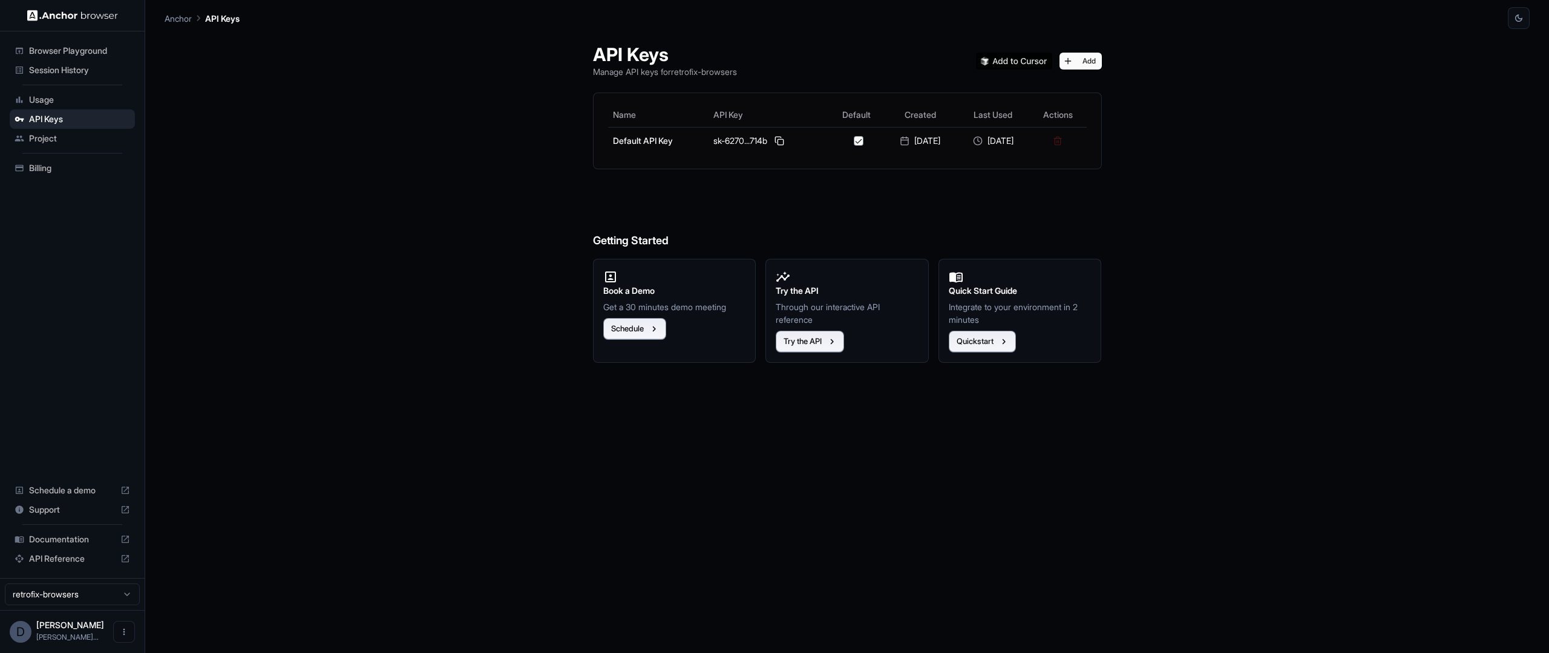 The image size is (1549, 653). Describe the element at coordinates (665, 54) in the screenshot. I see `h1: API Keys` at that location.